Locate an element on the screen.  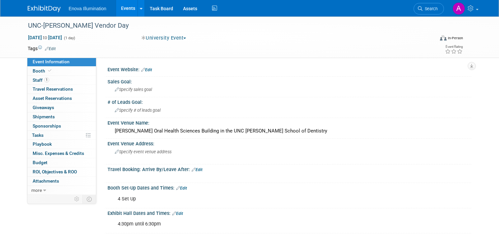
div: # of Leads Goal: is located at coordinates (289, 101).